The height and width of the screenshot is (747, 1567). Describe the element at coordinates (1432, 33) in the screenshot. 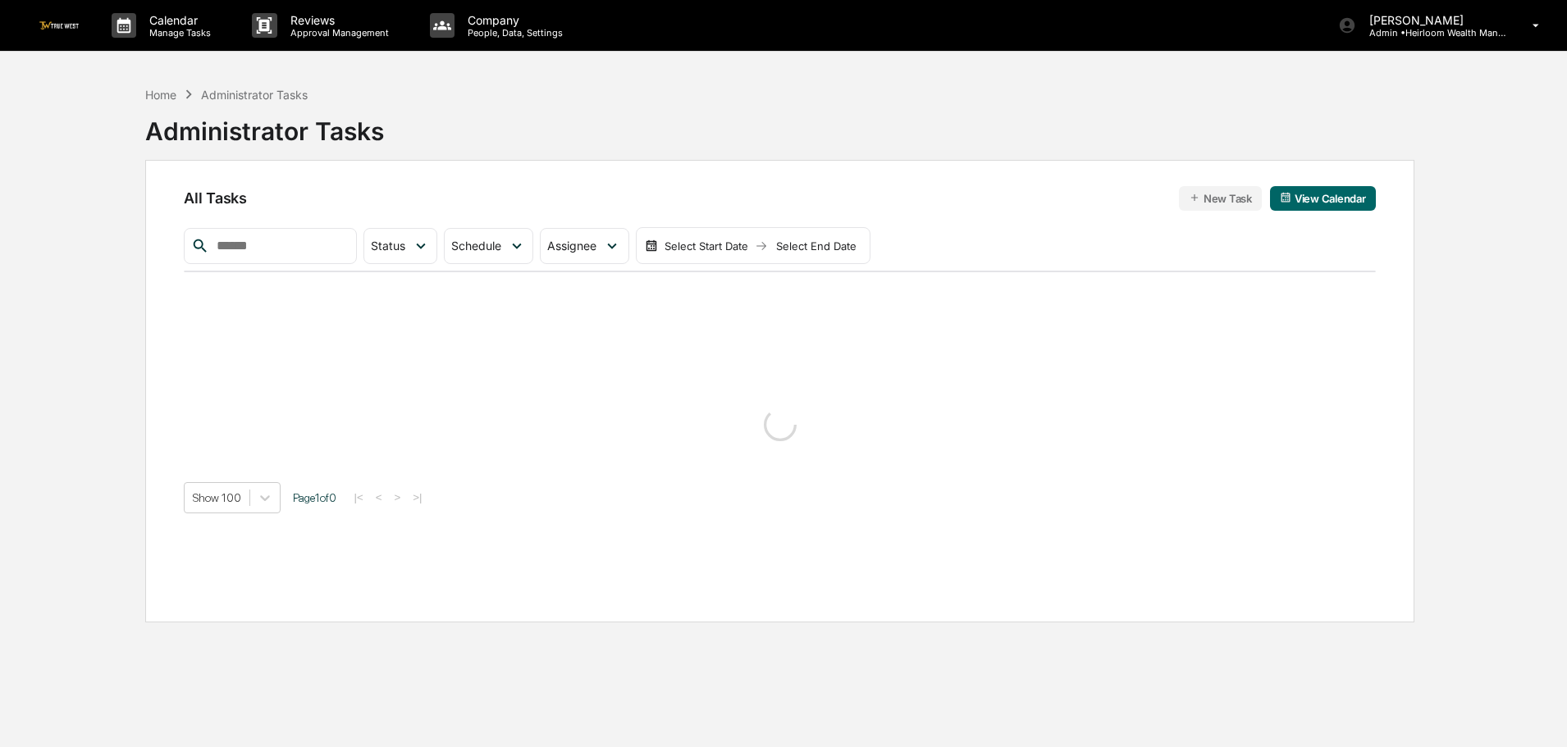

I see `p: Admin • Heirloom Wealth Management` at that location.